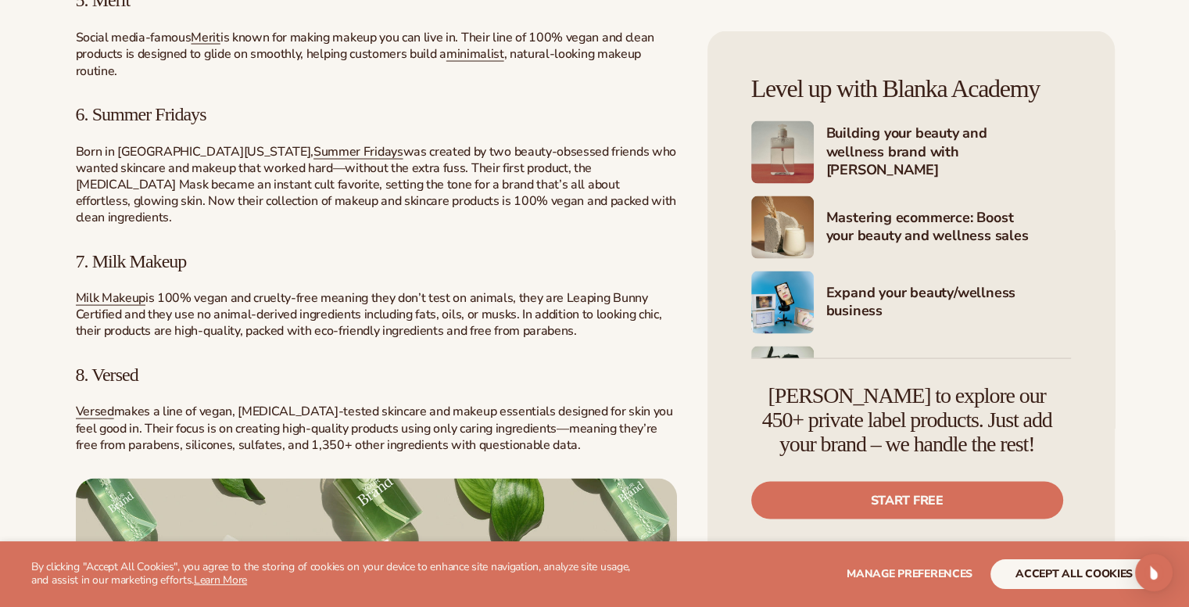 The image size is (1189, 607). What do you see at coordinates (220, 579) in the screenshot?
I see `a: Learn More` at bounding box center [220, 579].